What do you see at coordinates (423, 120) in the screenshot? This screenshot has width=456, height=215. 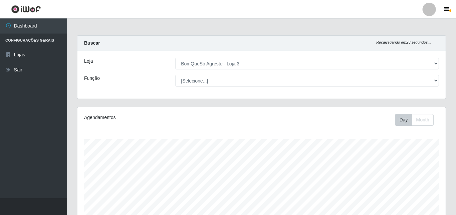 I see `button: Month` at bounding box center [423, 120].